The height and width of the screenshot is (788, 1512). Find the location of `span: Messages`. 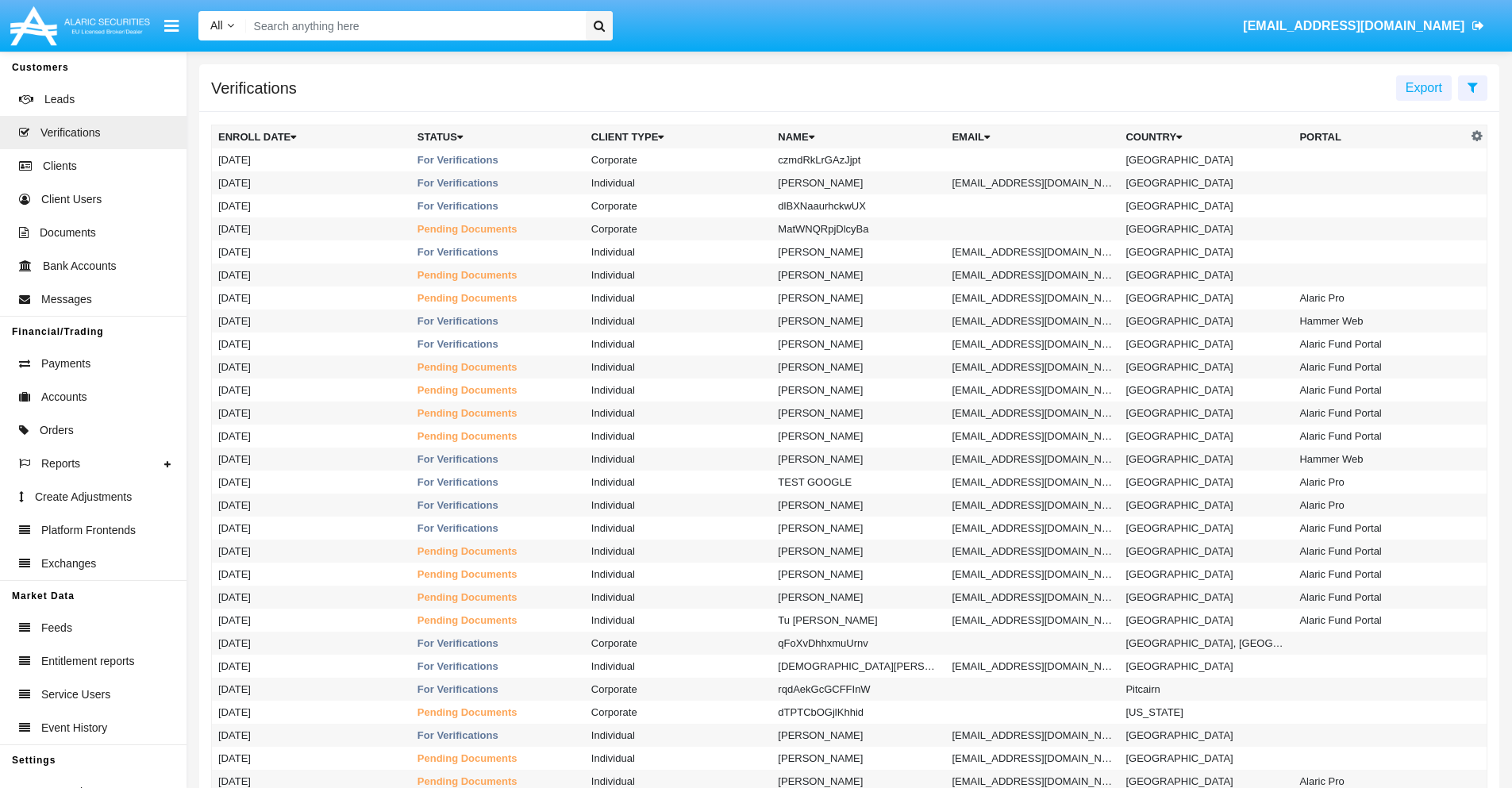

span: Messages is located at coordinates (67, 299).